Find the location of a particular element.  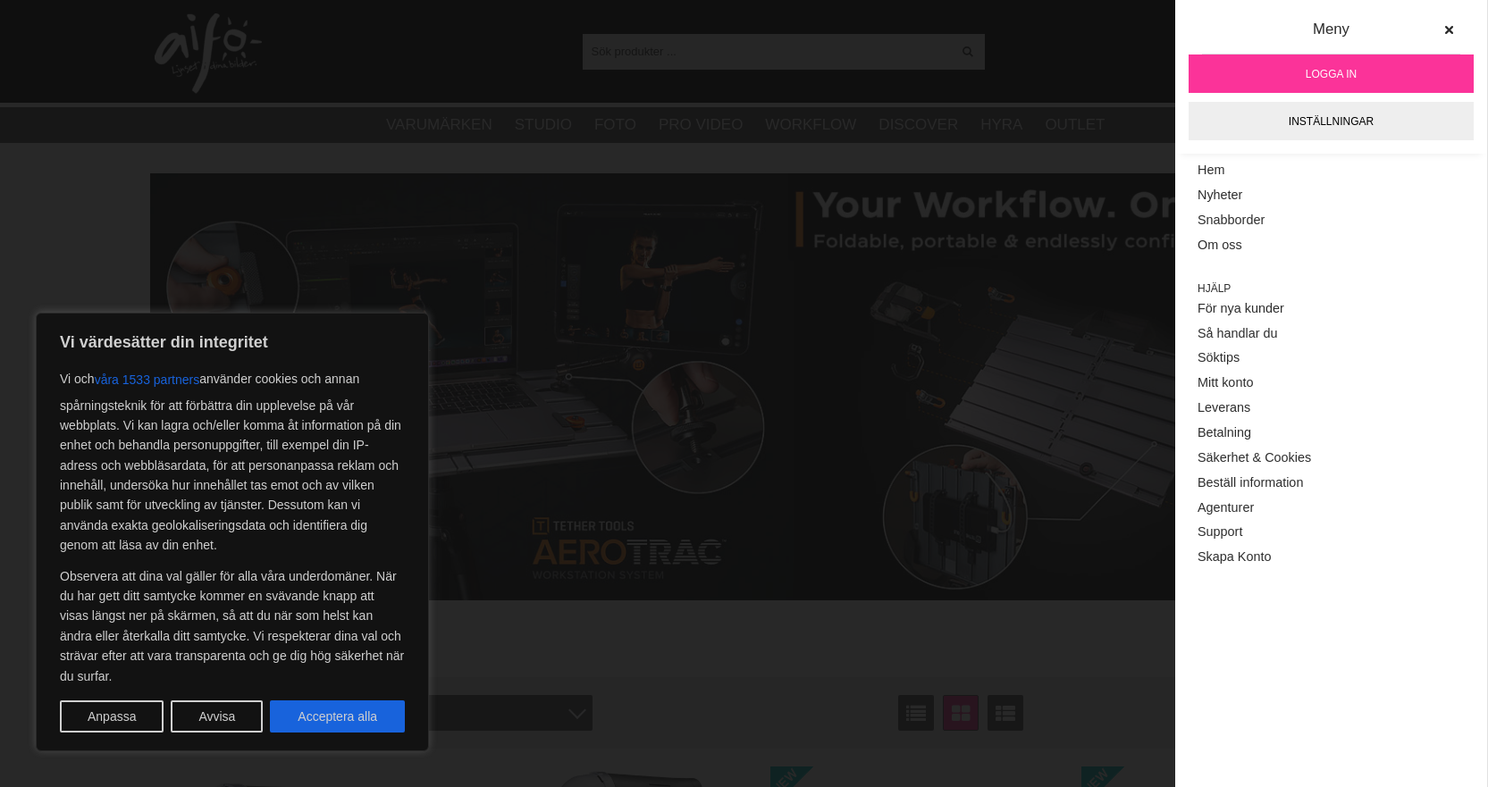

input: Sök produkter ... is located at coordinates (767, 51).